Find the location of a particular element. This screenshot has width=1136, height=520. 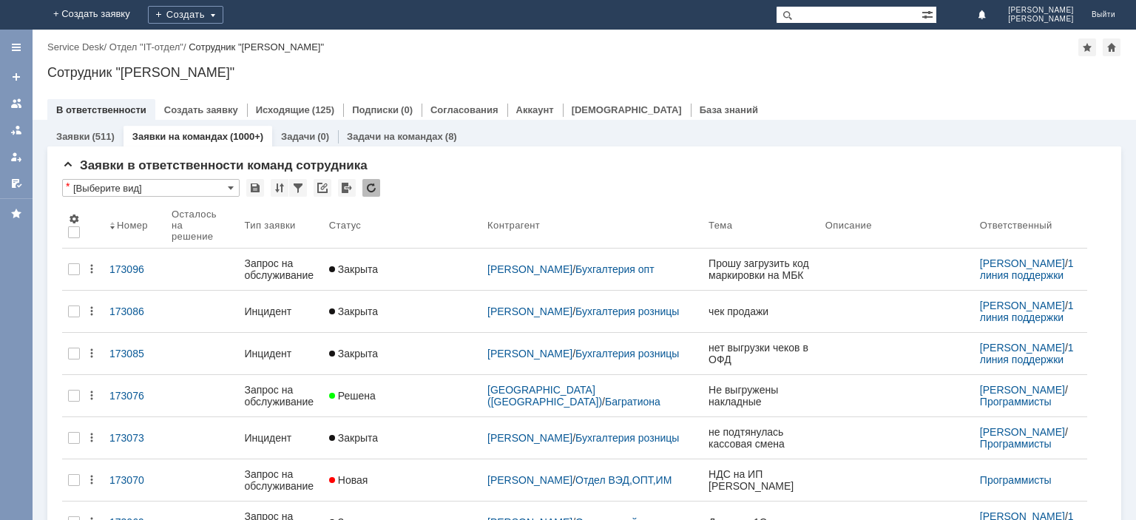

span: Расширенный поиск is located at coordinates (929, 13).